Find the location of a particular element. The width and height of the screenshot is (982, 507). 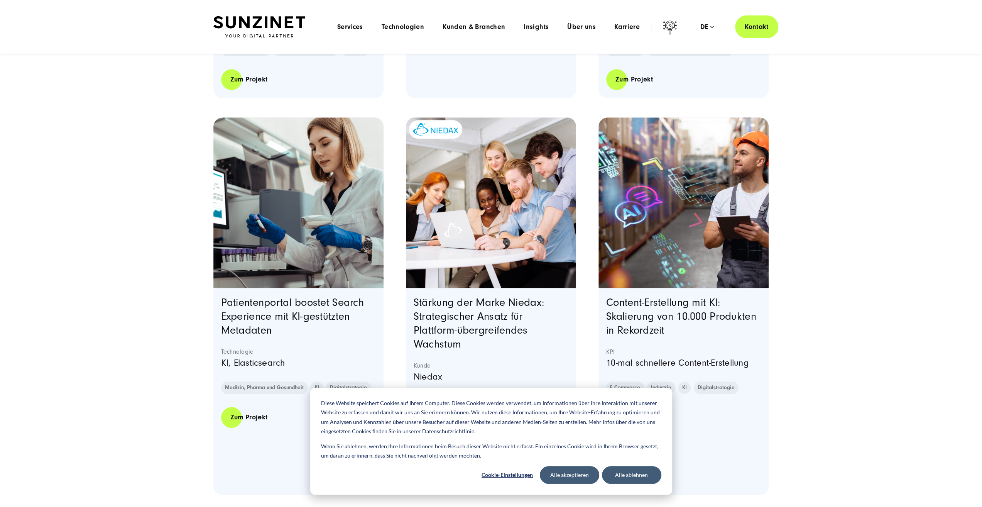

strong: Technologie is located at coordinates (299, 352).